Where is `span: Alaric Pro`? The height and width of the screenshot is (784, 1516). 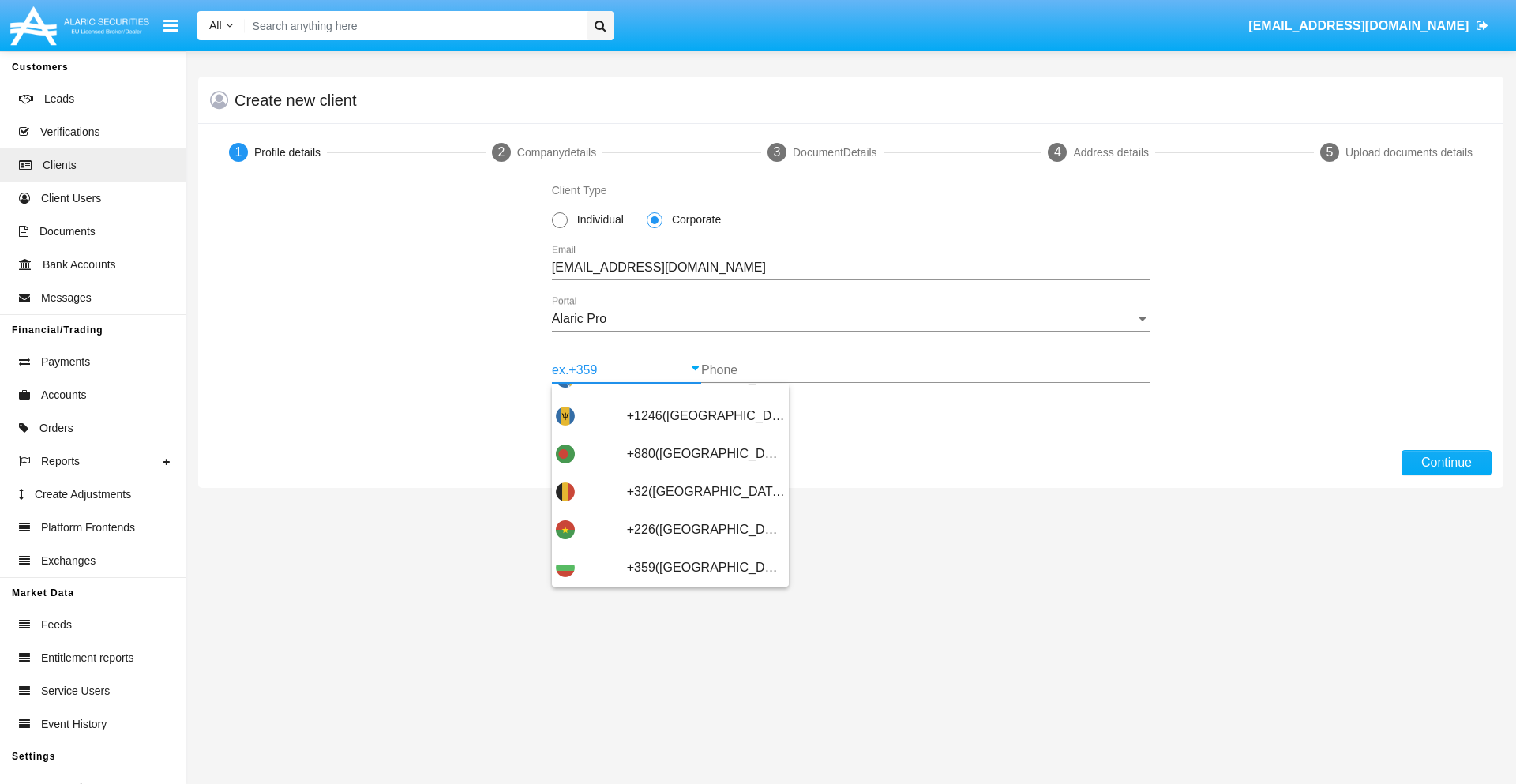 span: Alaric Pro is located at coordinates (579, 318).